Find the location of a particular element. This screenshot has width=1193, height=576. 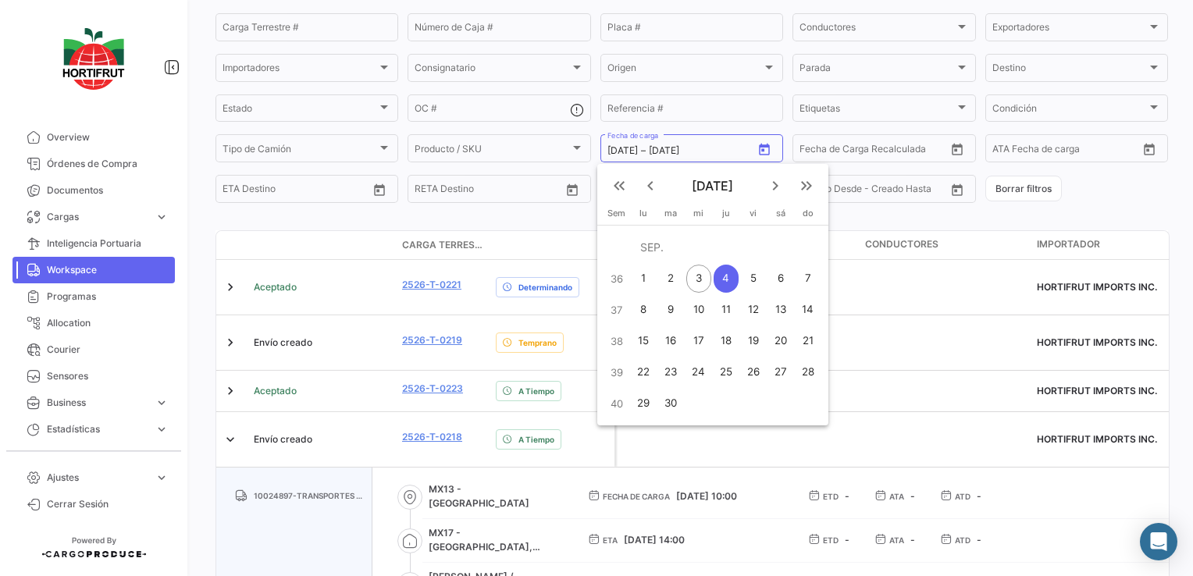

span: ju is located at coordinates (726, 213).